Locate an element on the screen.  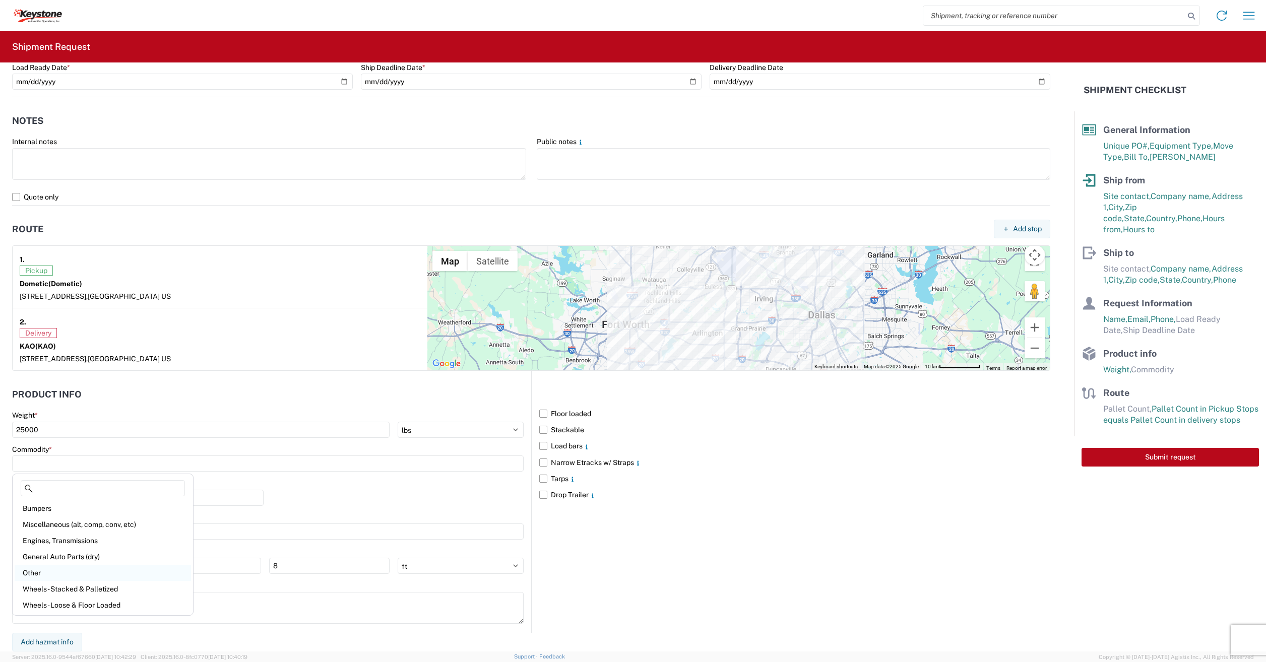
strong: KAO is located at coordinates (38, 346).